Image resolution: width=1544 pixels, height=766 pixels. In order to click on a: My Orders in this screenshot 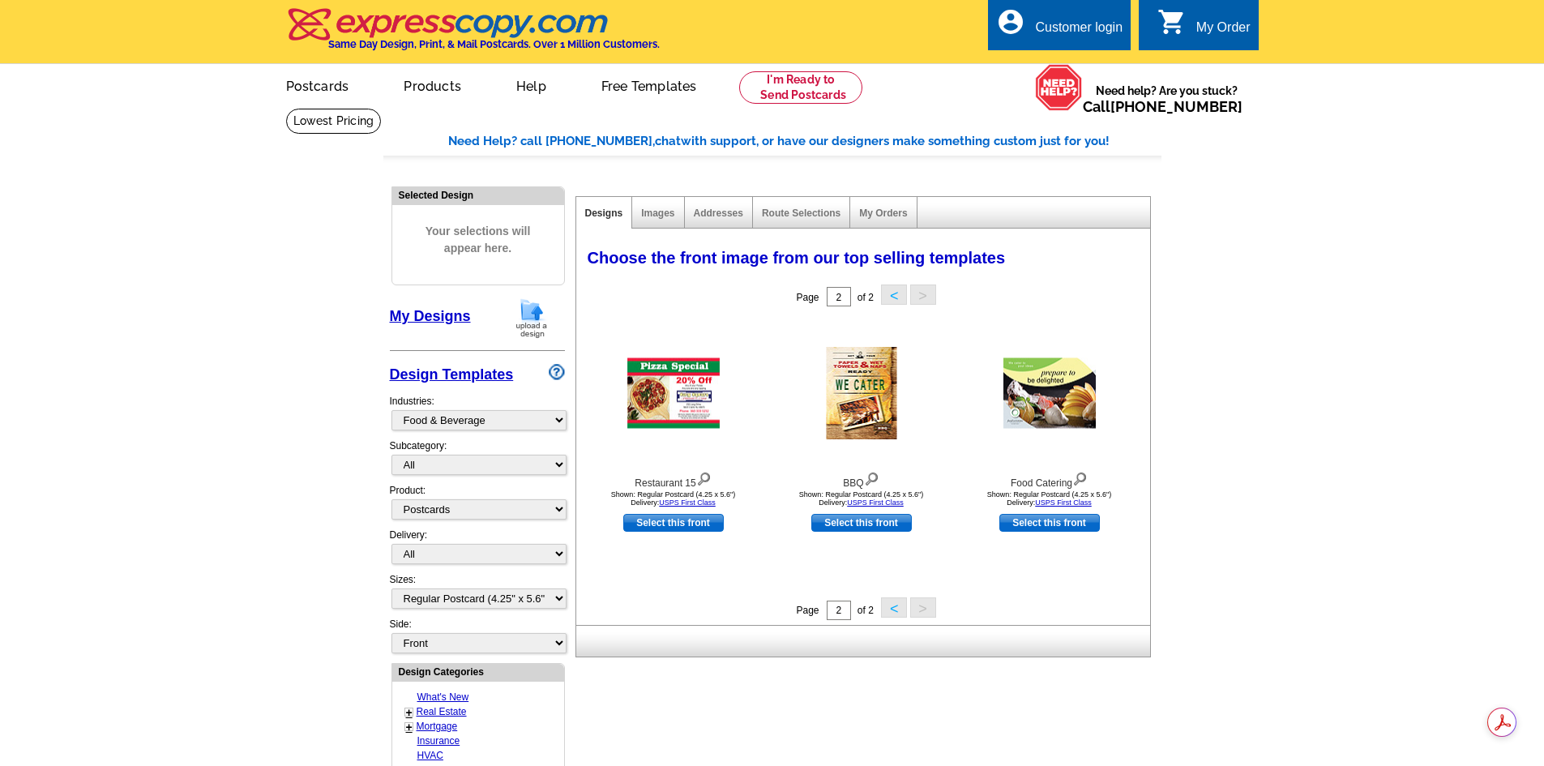, I will do `click(883, 213)`.